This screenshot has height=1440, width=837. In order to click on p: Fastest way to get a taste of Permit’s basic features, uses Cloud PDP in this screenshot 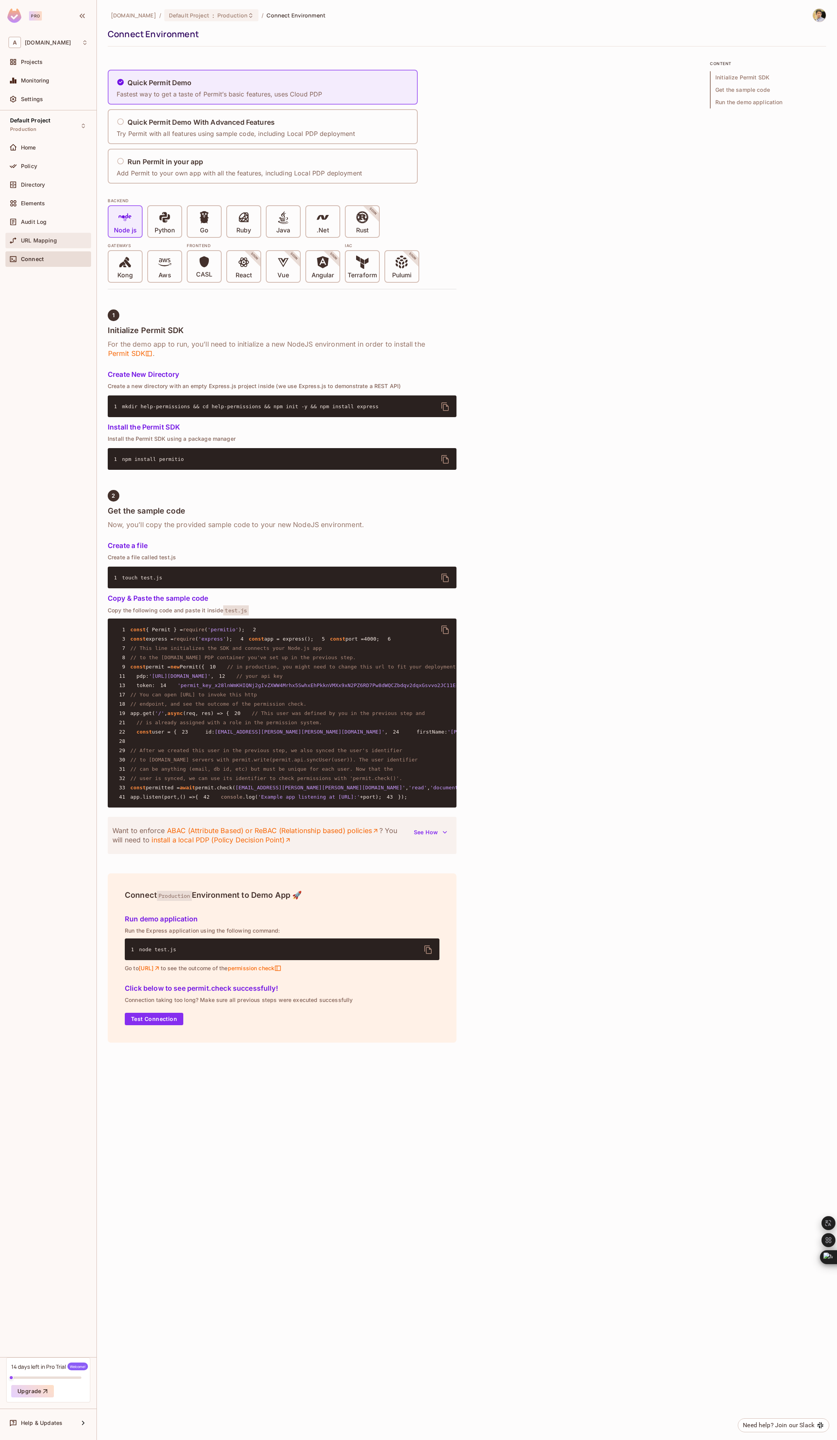, I will do `click(219, 94)`.